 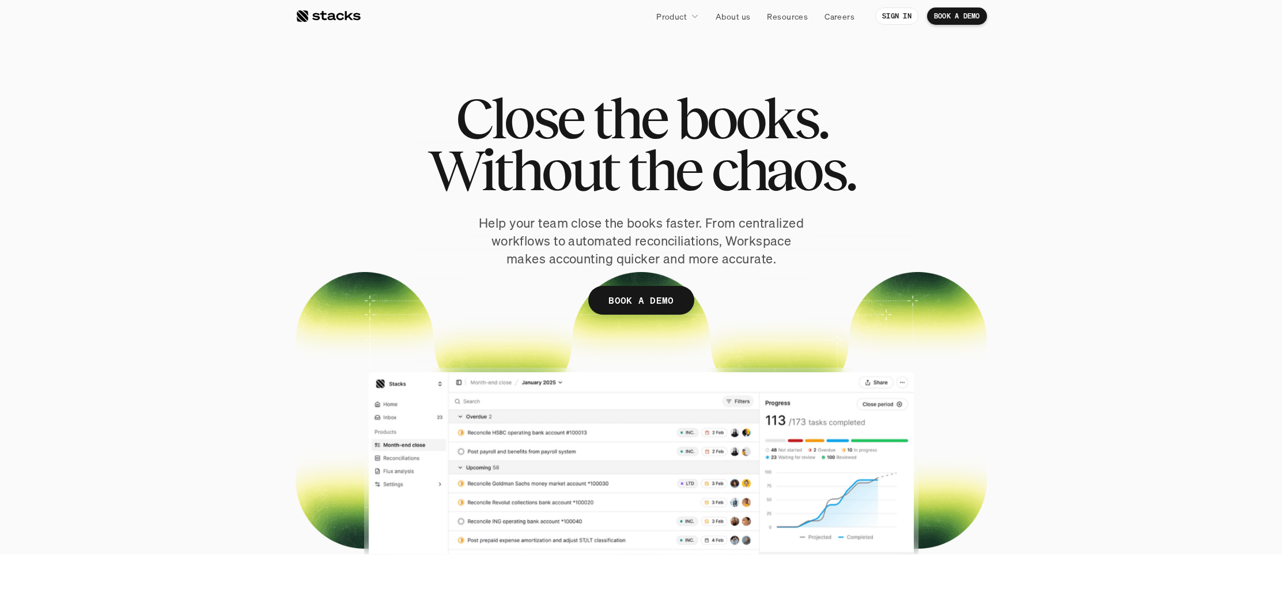 I want to click on span: chaos., so click(x=783, y=170).